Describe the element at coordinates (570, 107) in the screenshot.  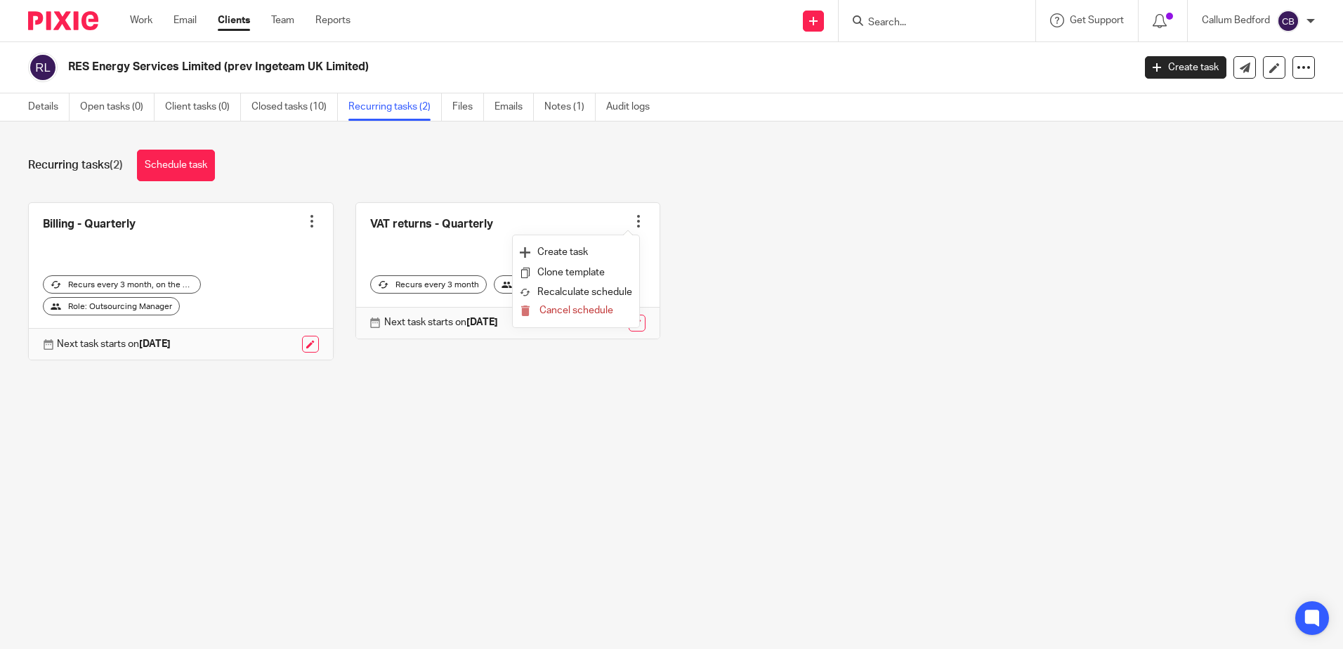
I see `a: Notes (1)` at that location.